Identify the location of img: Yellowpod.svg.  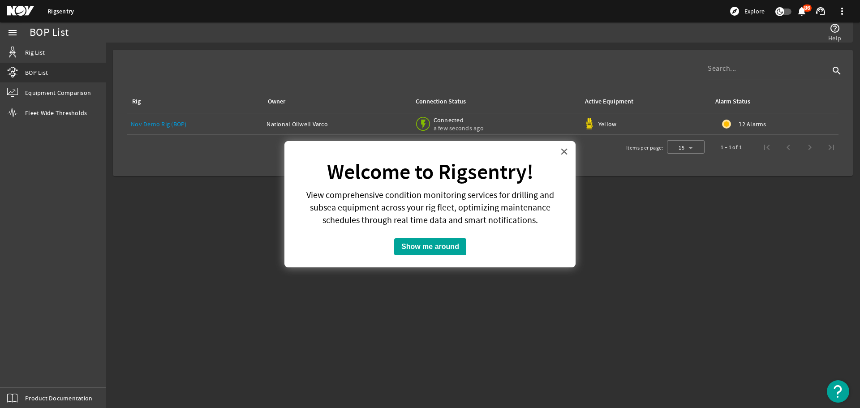
(589, 124).